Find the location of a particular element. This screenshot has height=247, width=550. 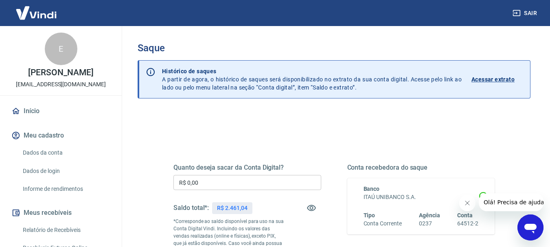

span: Olá! Precisa de ajuda? is located at coordinates (37, 9).